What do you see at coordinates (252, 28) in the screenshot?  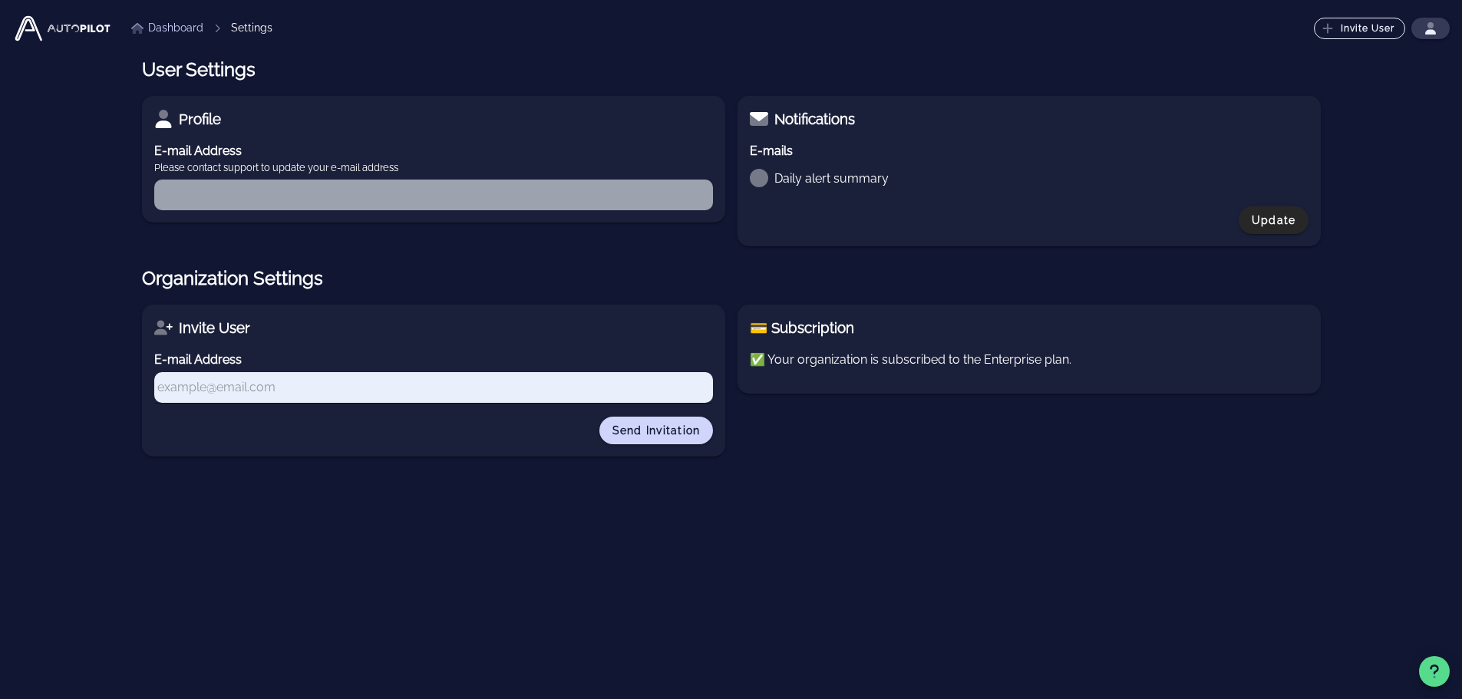 I see `div: Settings` at bounding box center [252, 28].